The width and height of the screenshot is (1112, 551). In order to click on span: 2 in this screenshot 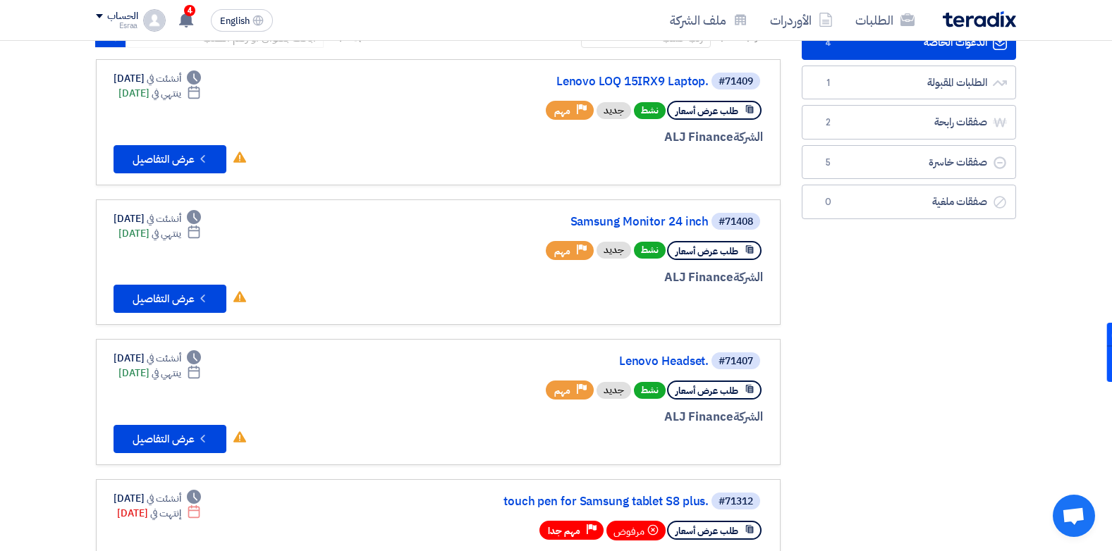, I will do `click(828, 123)`.